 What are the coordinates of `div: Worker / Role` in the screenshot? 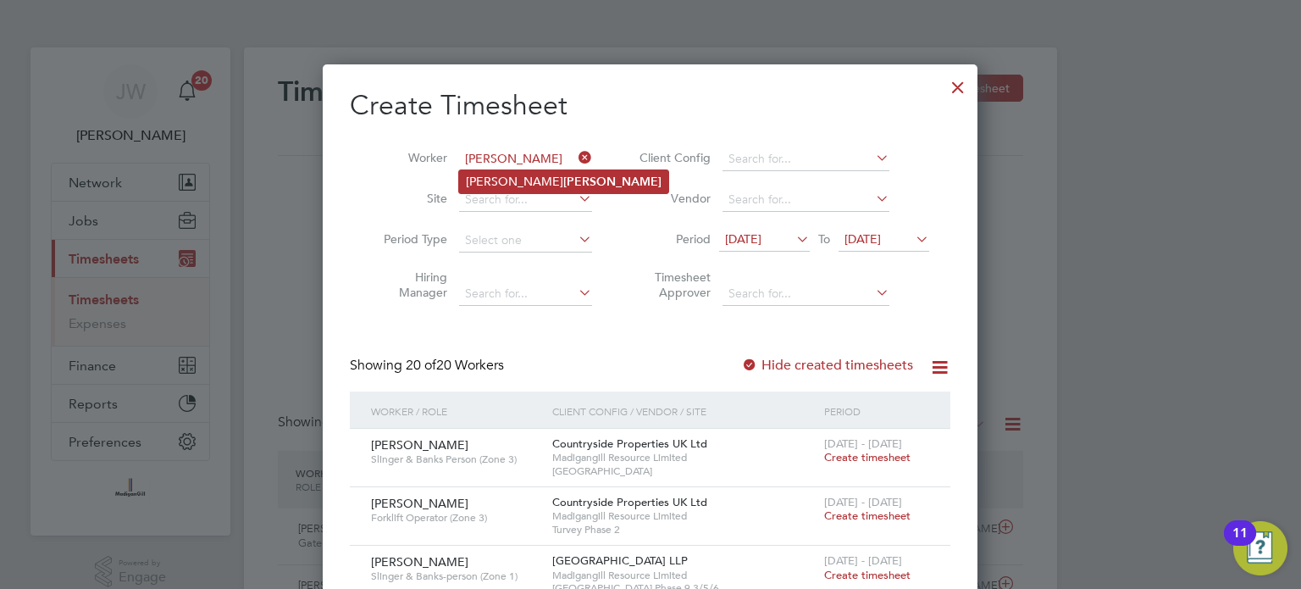 It's located at (457, 411).